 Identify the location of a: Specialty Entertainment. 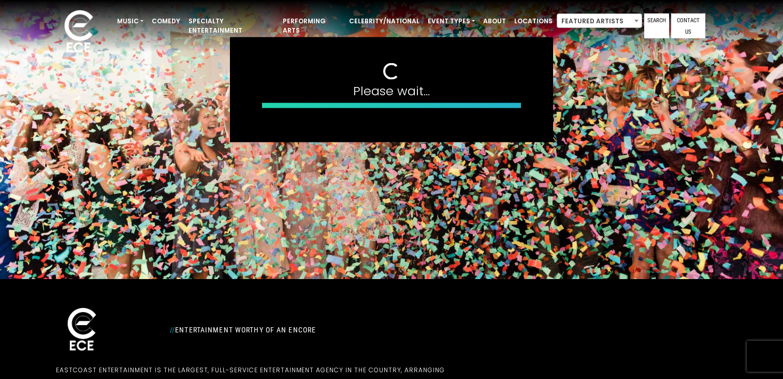
(232, 26).